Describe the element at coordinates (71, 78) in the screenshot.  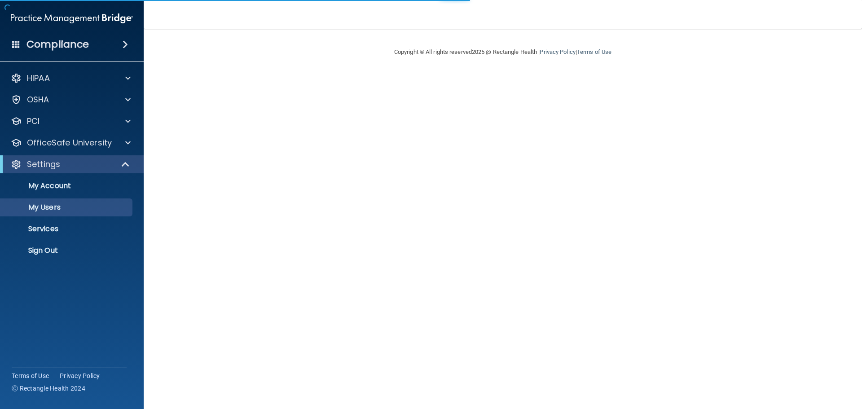
I see `a: HIPAA` at that location.